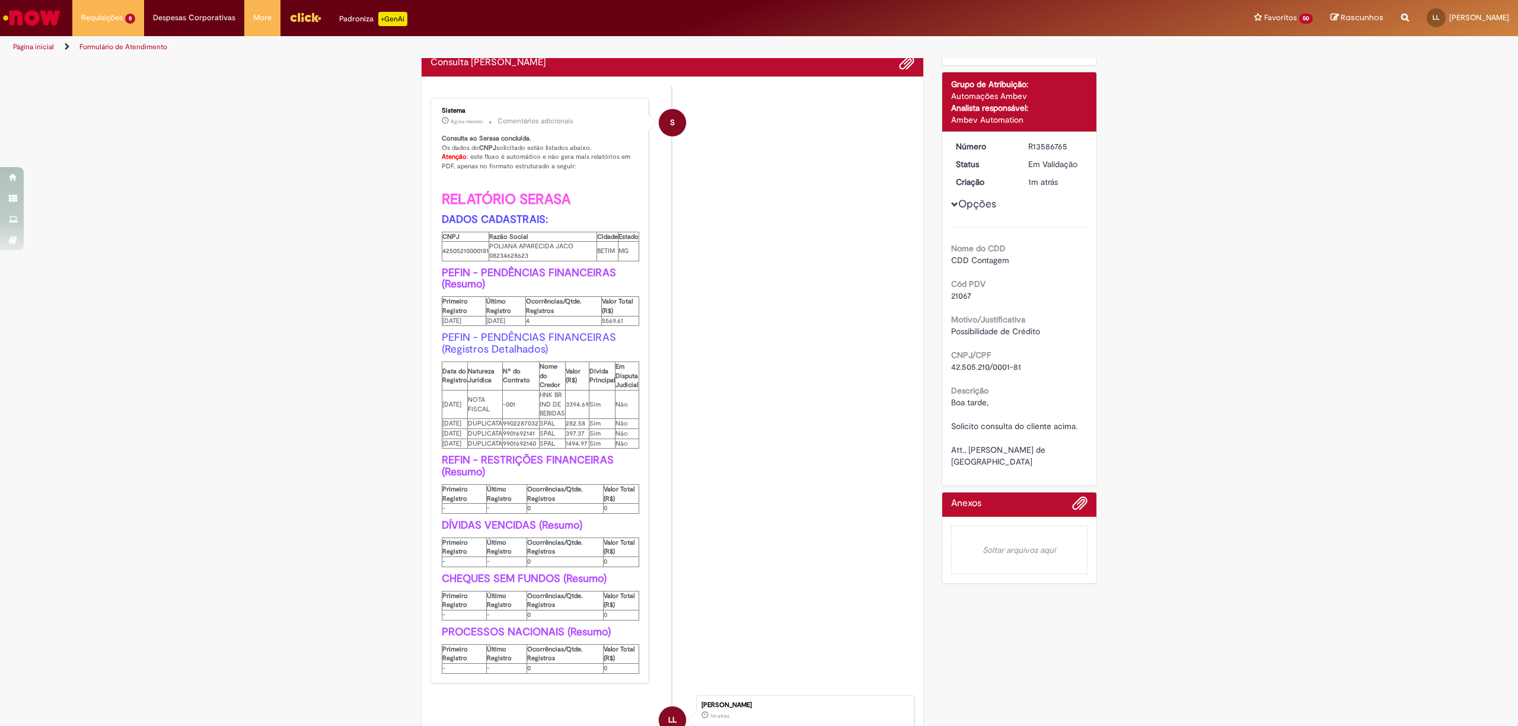 The image size is (1518, 726). I want to click on button: Adicionar anexos, so click(906, 63).